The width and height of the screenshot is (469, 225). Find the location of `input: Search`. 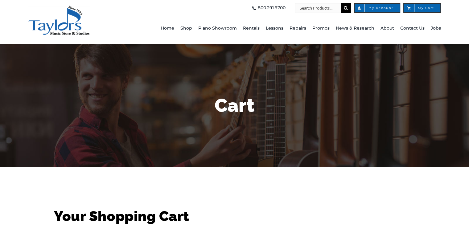

input: Search is located at coordinates (346, 8).